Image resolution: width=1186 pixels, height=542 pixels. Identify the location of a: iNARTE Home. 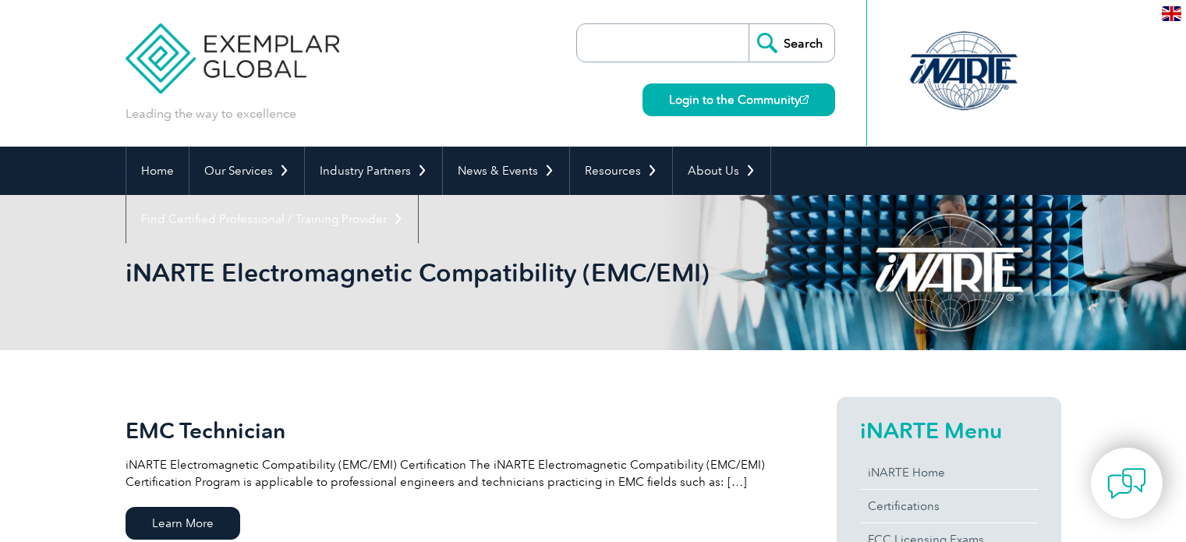
(949, 473).